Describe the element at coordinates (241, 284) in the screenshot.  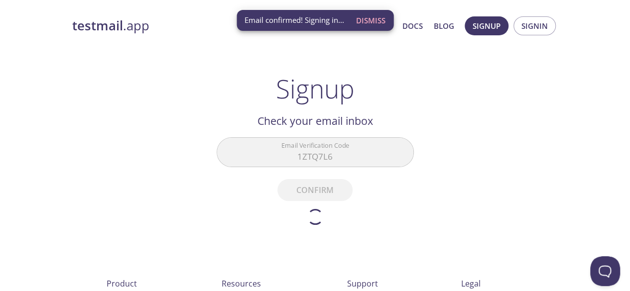
I see `span: Resources` at that location.